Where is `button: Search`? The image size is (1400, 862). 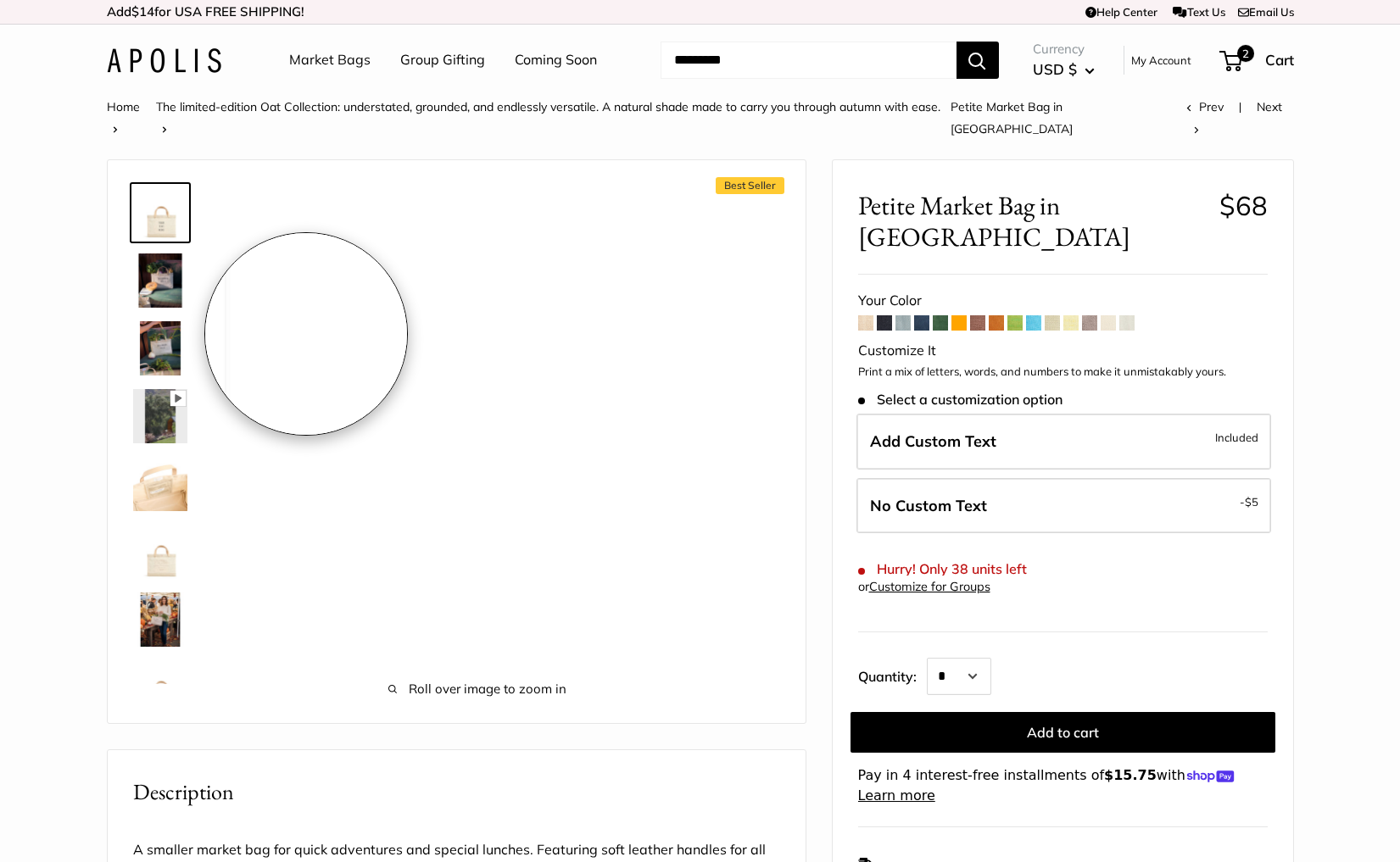
button: Search is located at coordinates (978, 60).